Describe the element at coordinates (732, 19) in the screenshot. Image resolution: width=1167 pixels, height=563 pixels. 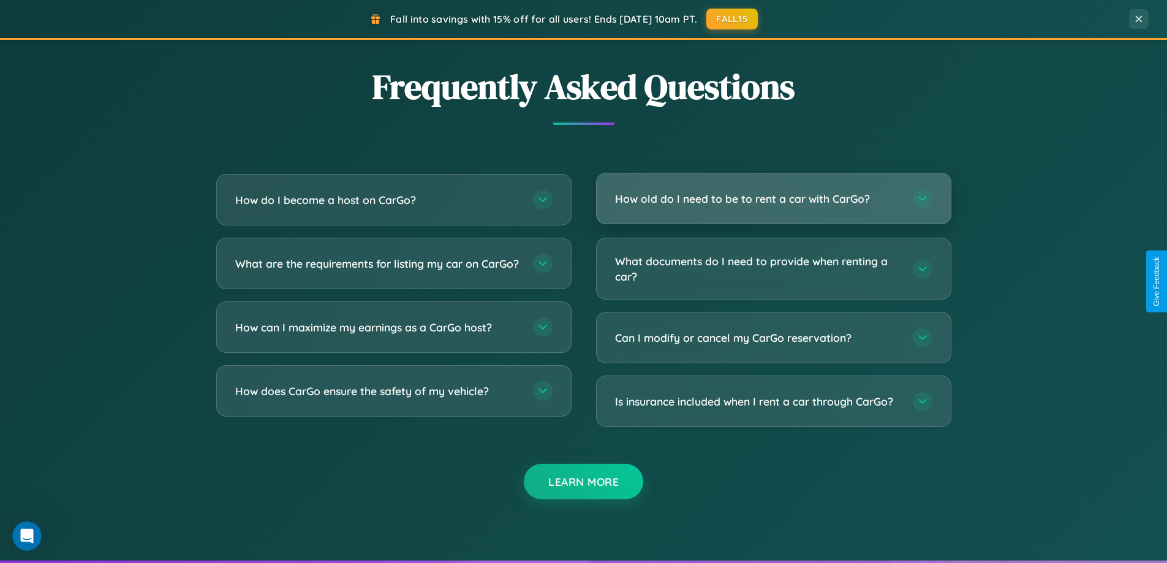
I see `button: FALL15` at that location.